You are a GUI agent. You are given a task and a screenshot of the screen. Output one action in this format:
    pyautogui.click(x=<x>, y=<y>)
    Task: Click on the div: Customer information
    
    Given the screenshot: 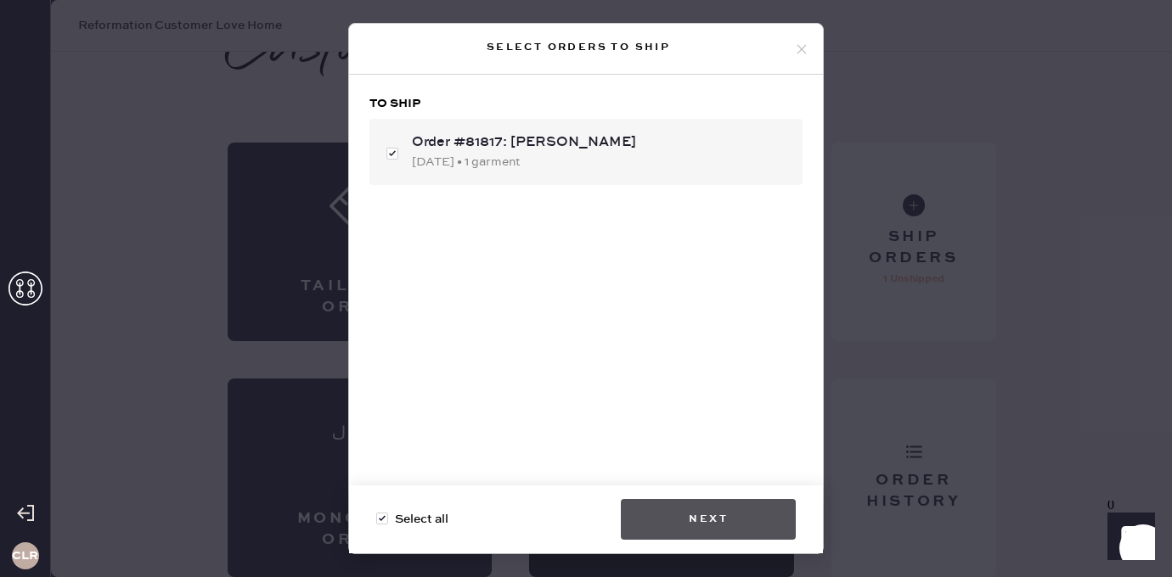 What is the action you would take?
    pyautogui.click(x=584, y=179)
    